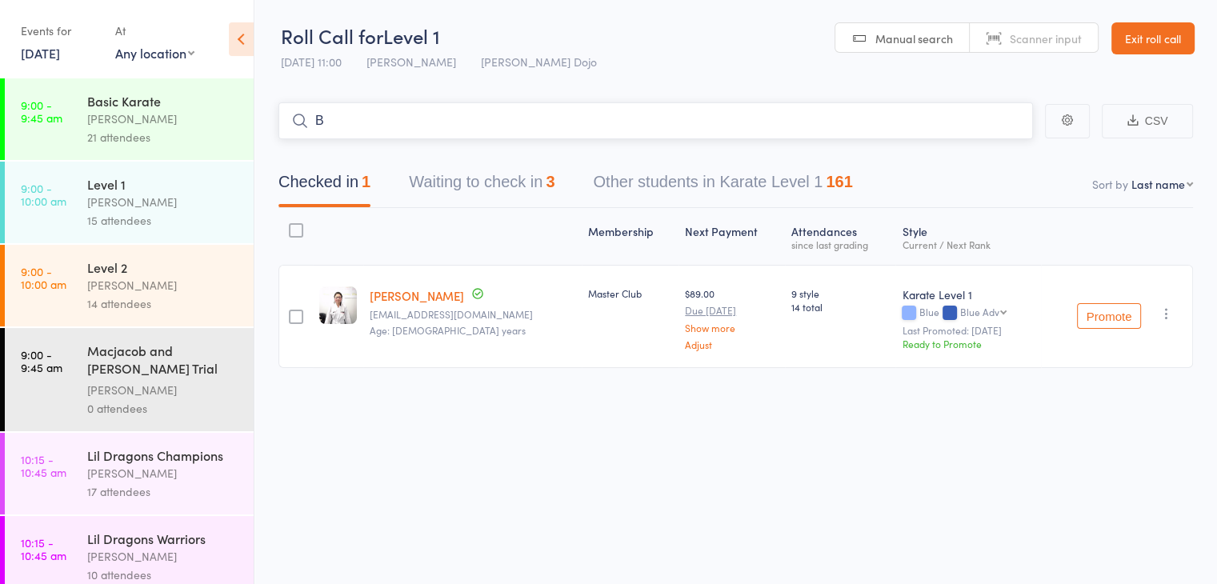 The height and width of the screenshot is (584, 1217). What do you see at coordinates (60, 30) in the screenshot?
I see `div: Events for` at bounding box center [60, 30].